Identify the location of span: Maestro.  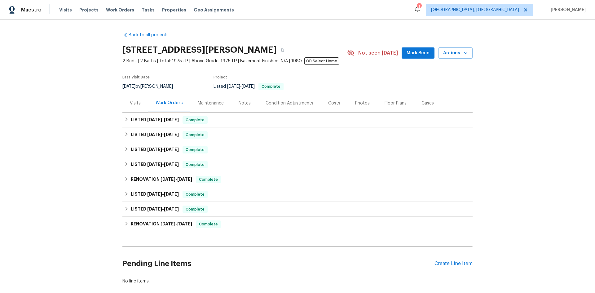
(31, 10).